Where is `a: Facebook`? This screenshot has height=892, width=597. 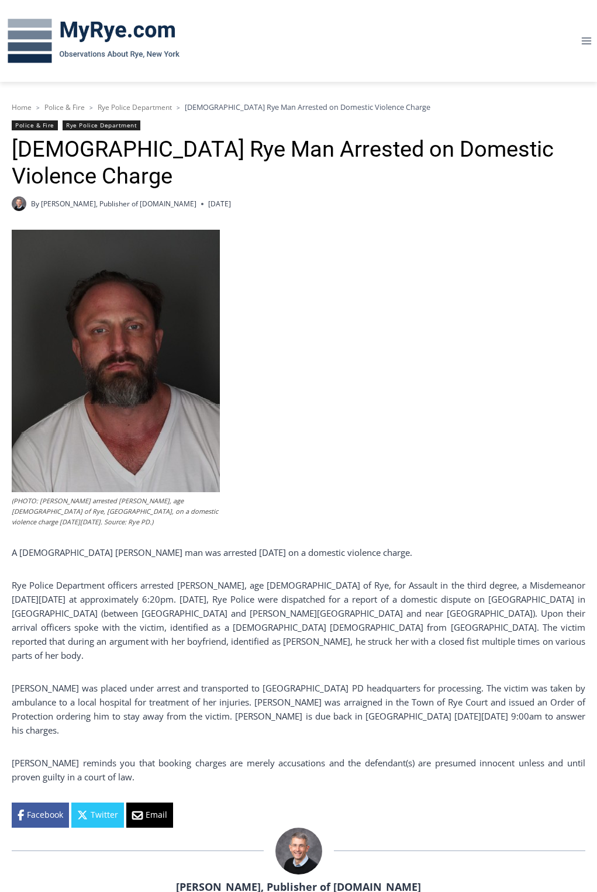 a: Facebook is located at coordinates (40, 815).